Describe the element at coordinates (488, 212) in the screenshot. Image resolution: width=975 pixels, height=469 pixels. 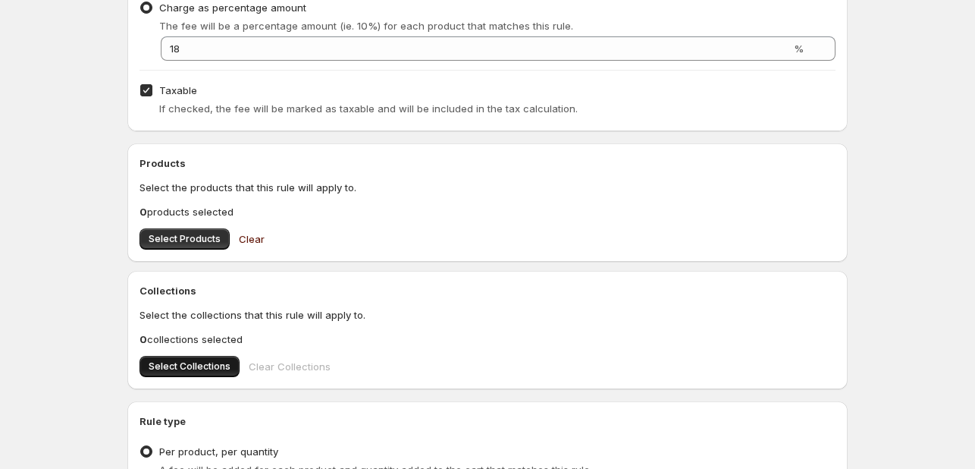
I see `p: products selected` at that location.